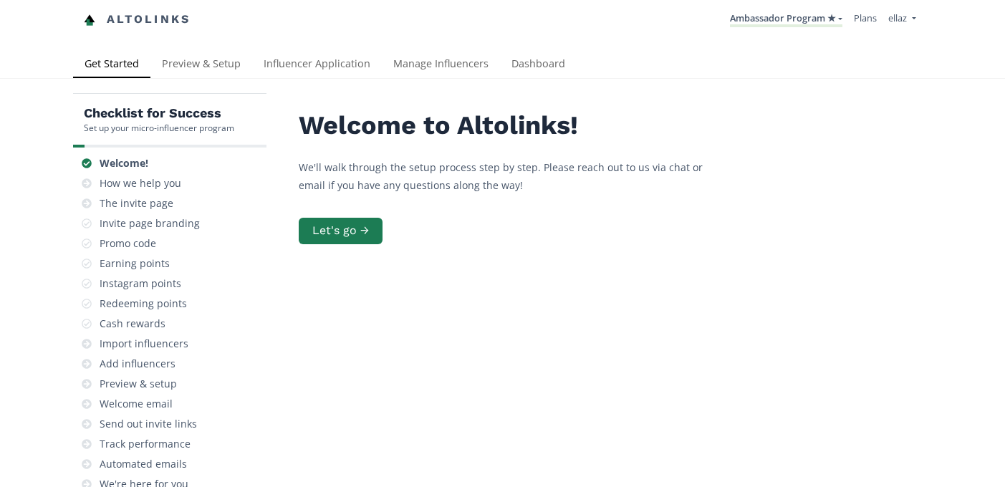  Describe the element at coordinates (140, 284) in the screenshot. I see `div: Instagram points` at that location.